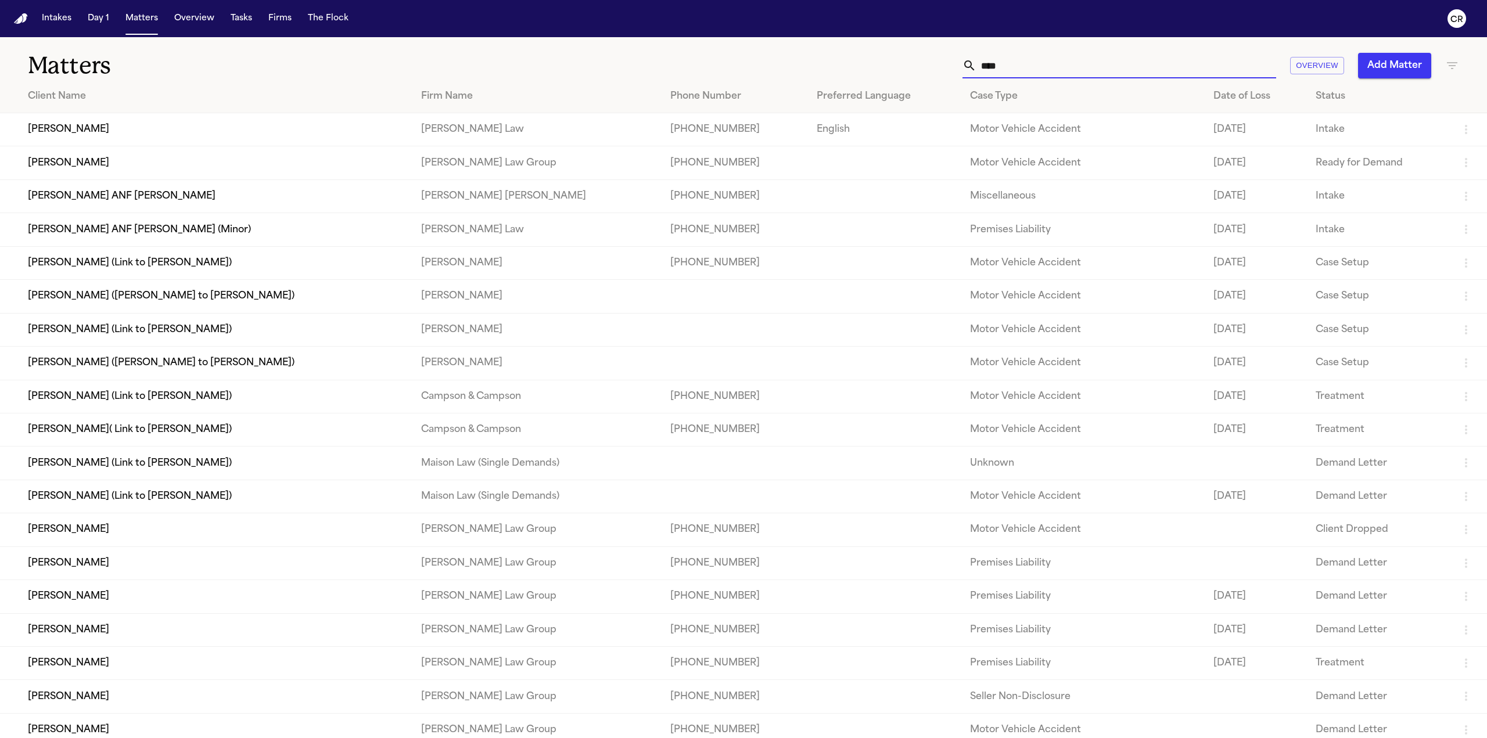  I want to click on div: Case Type, so click(1082, 96).